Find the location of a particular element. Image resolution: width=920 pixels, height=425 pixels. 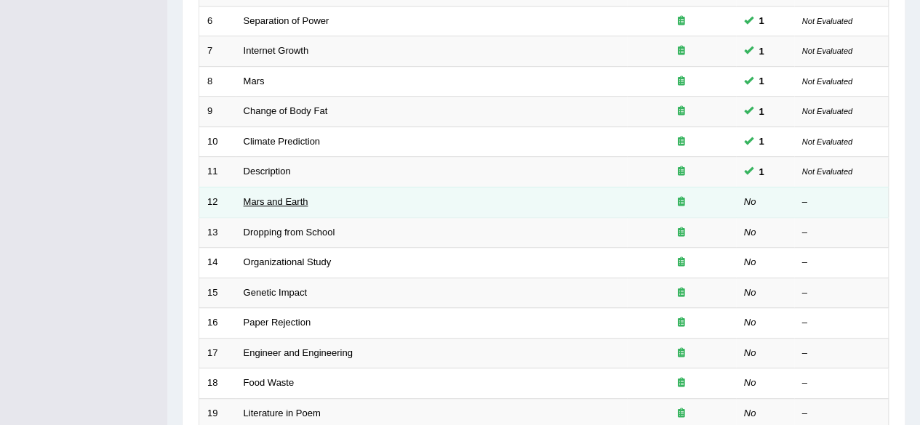

a: Internet Growth is located at coordinates (276, 50).